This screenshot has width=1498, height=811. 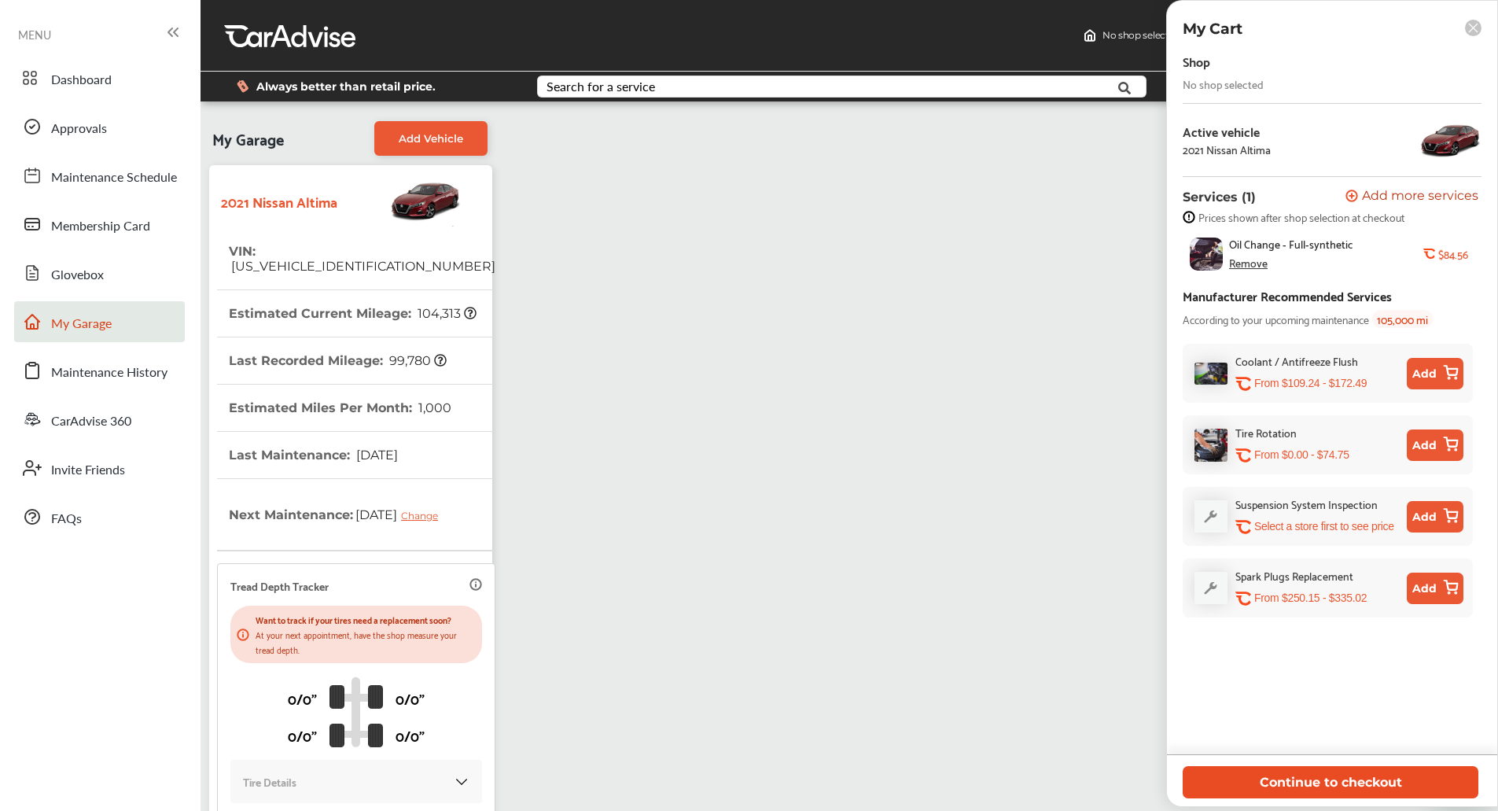 What do you see at coordinates (99, 175) in the screenshot?
I see `a: Maintenance Schedule` at bounding box center [99, 175].